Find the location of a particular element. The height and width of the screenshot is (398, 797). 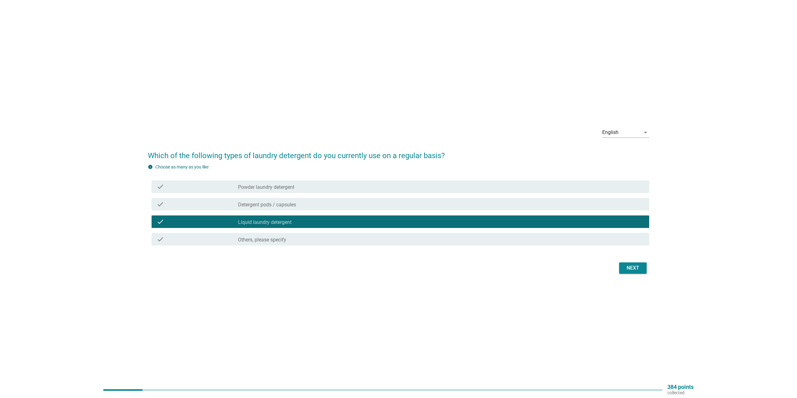

div: Next is located at coordinates (633, 268).